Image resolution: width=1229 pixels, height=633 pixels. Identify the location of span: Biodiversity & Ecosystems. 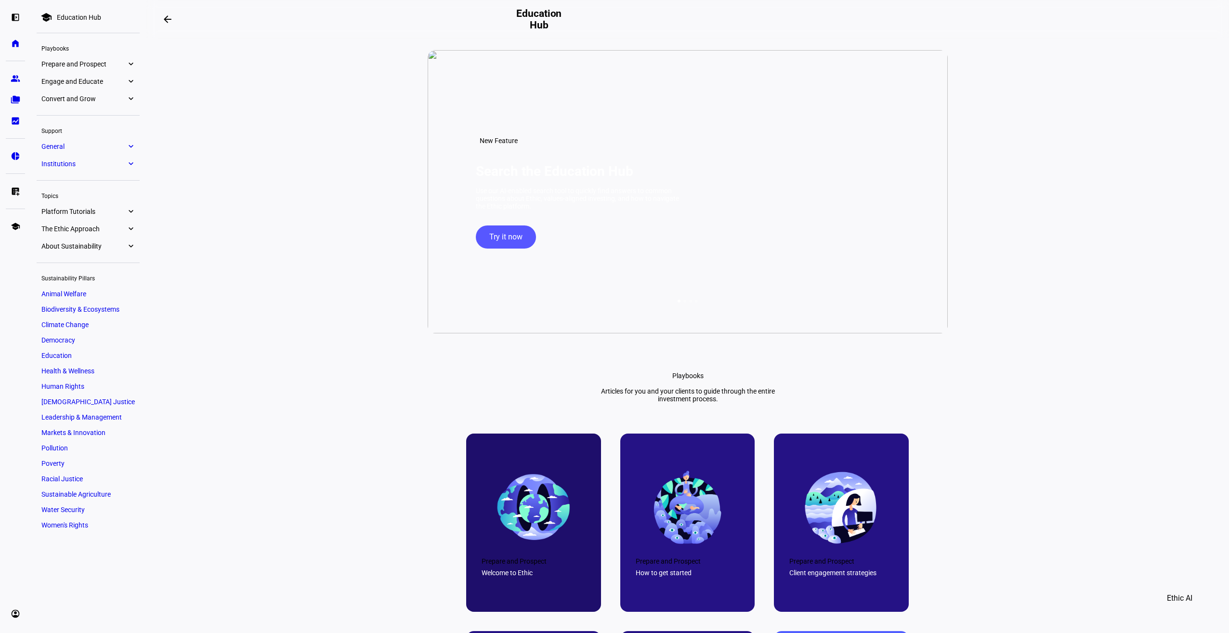
(80, 309).